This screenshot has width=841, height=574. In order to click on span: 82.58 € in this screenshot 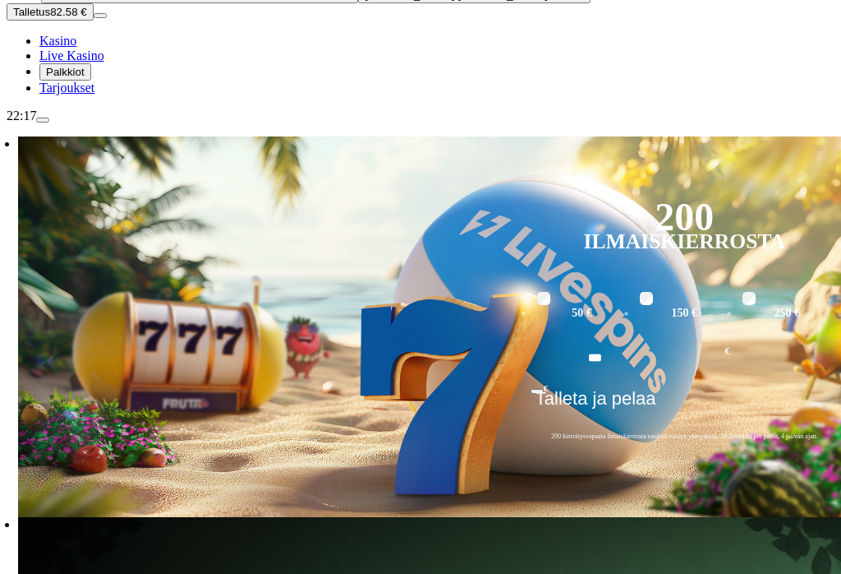, I will do `click(68, 12)`.